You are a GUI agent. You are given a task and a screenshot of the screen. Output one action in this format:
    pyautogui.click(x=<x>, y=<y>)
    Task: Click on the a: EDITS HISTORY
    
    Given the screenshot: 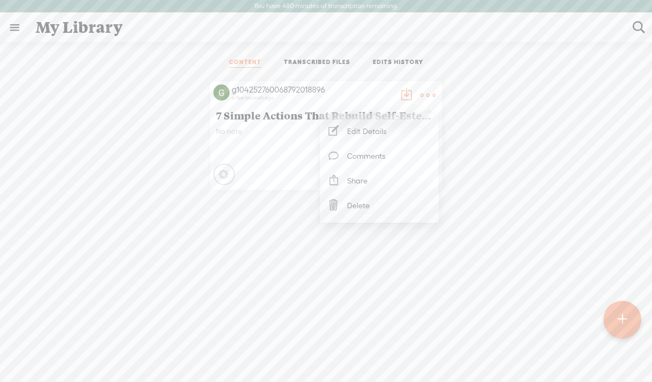 What is the action you would take?
    pyautogui.click(x=398, y=63)
    